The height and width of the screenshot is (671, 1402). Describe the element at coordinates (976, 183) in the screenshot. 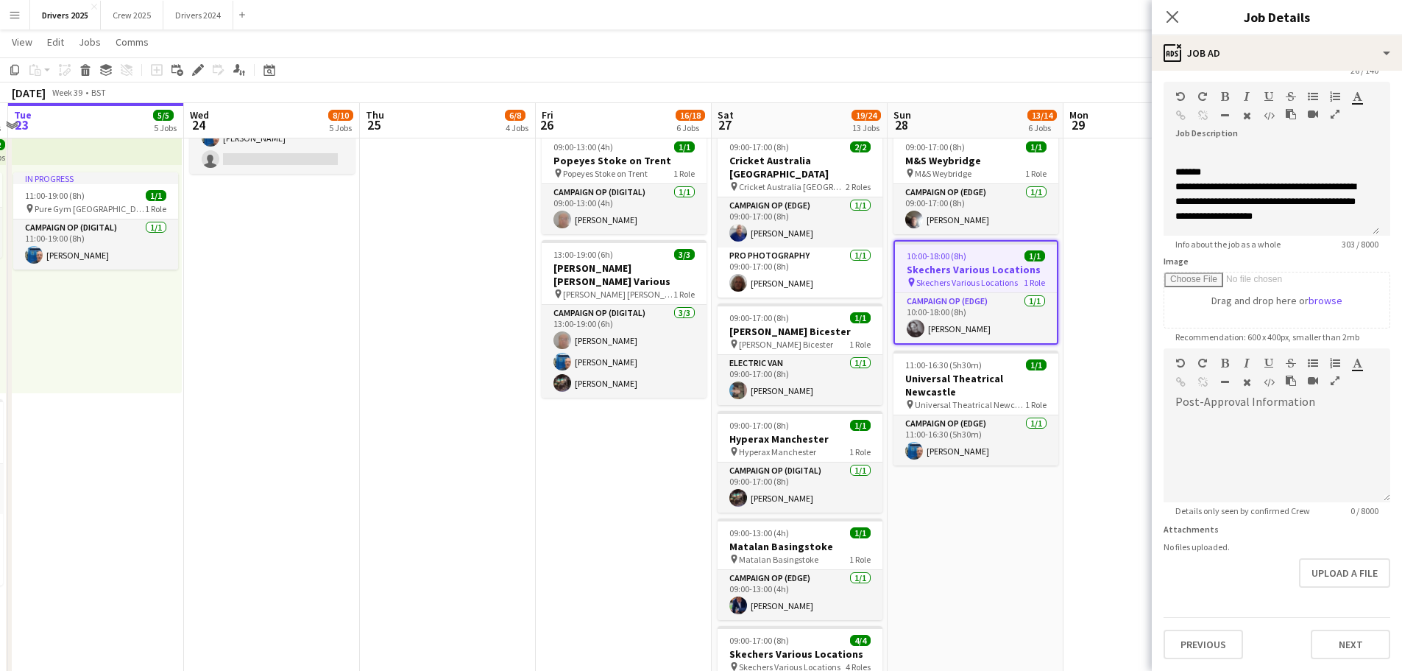

I see `app-job-card: 09:00-17:00 (8h)1/1M&S Weybridge M&S Weybridge1 RoleCampaign Op (Edge)1/109:00-17:00 (8h)[PERSON_...` at that location.